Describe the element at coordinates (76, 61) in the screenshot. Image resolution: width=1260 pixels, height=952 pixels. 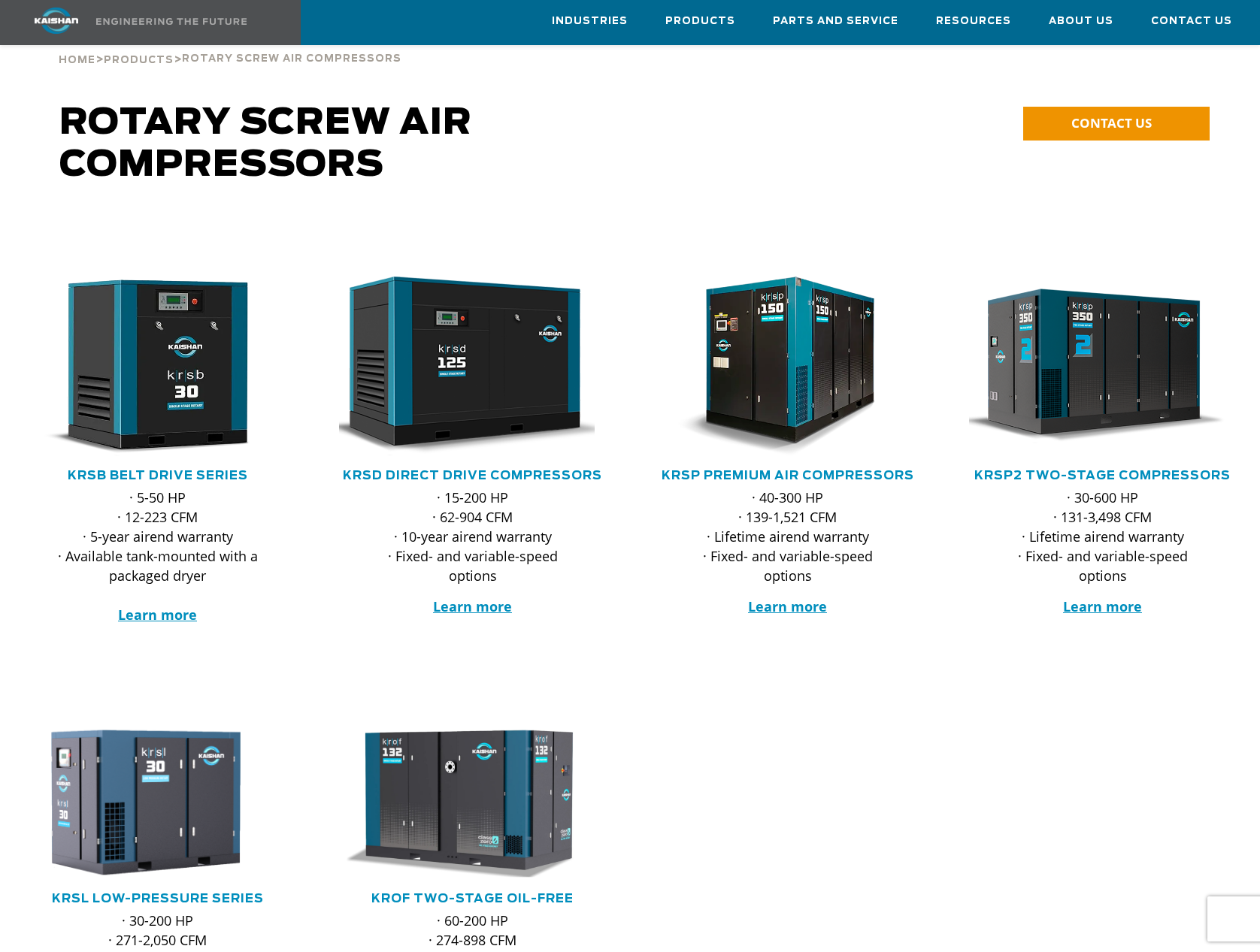
I see `span: Home` at that location.